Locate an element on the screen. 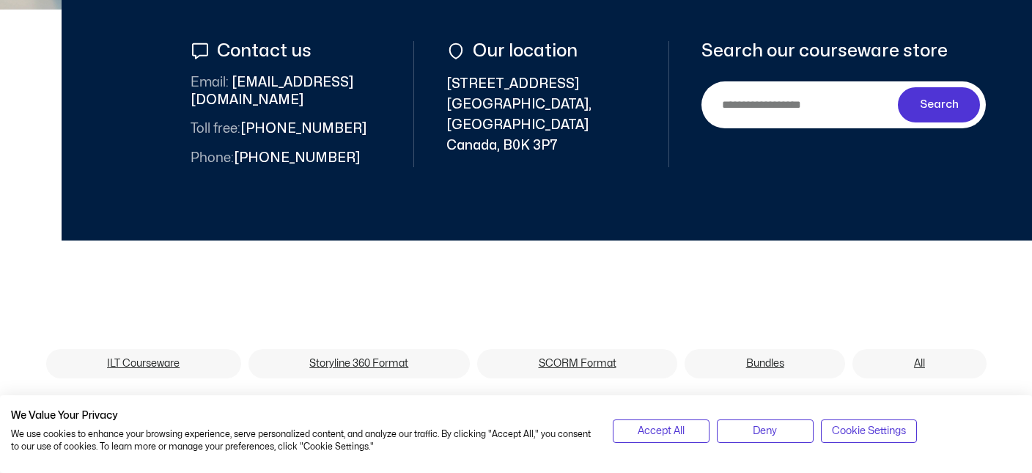 This screenshot has width=1032, height=473. button: Accept all cookies is located at coordinates (661, 431).